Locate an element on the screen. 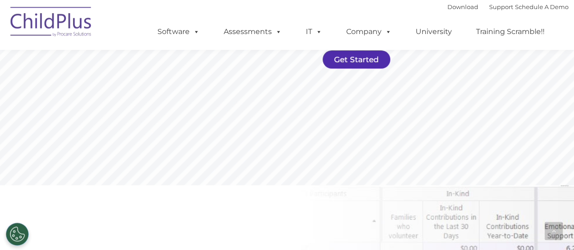 The width and height of the screenshot is (574, 250). img: ChildPlus by Procare Solutions is located at coordinates (51, 23).